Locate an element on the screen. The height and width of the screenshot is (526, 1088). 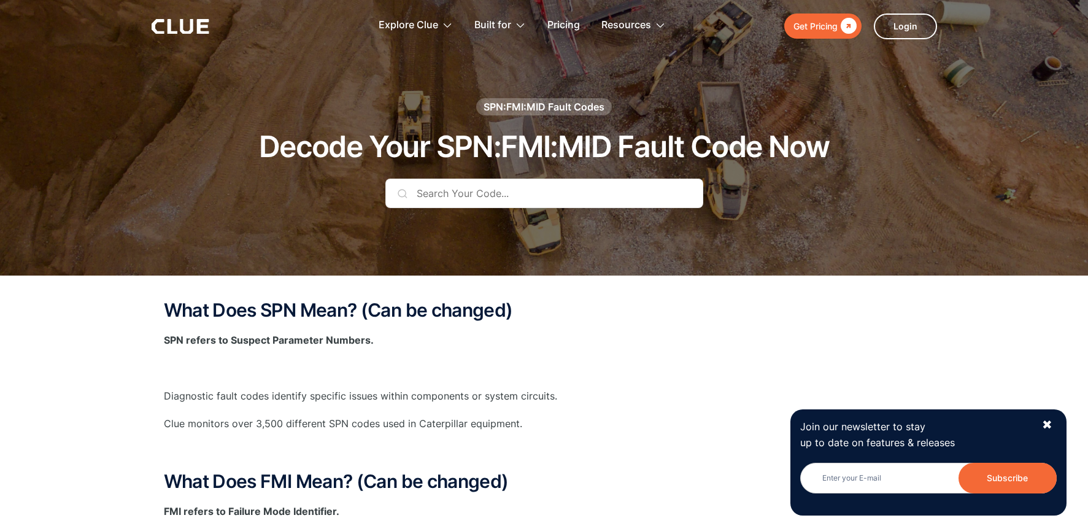
input: Search Your Code... is located at coordinates (544, 193).